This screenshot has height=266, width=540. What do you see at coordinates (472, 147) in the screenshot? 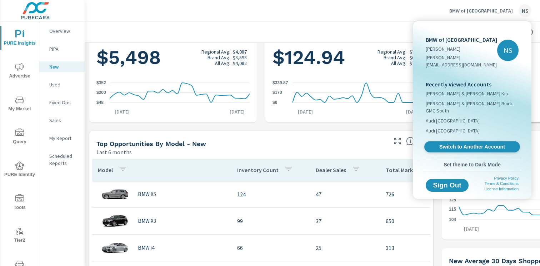
I see `a: Switch to Another Account` at bounding box center [472, 147].